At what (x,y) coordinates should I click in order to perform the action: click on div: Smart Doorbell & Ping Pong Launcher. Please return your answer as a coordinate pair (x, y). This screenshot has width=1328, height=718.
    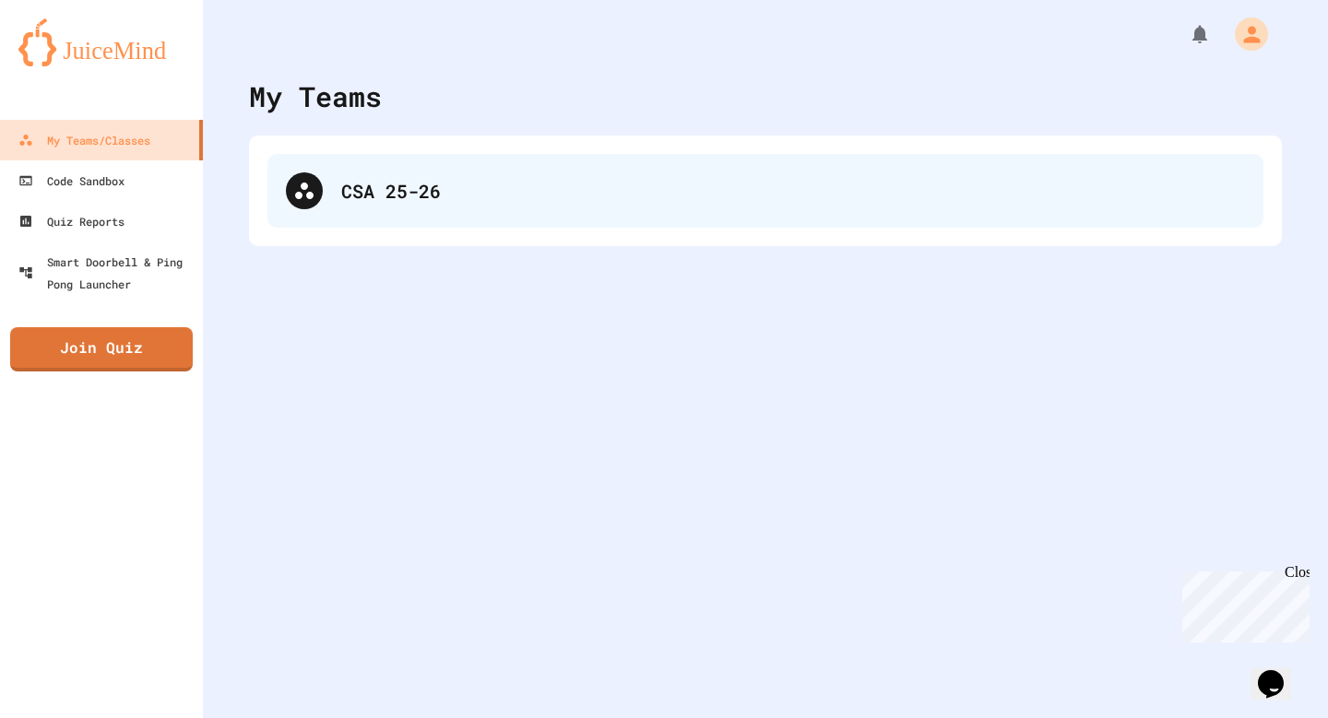
    Looking at the image, I should click on (107, 273).